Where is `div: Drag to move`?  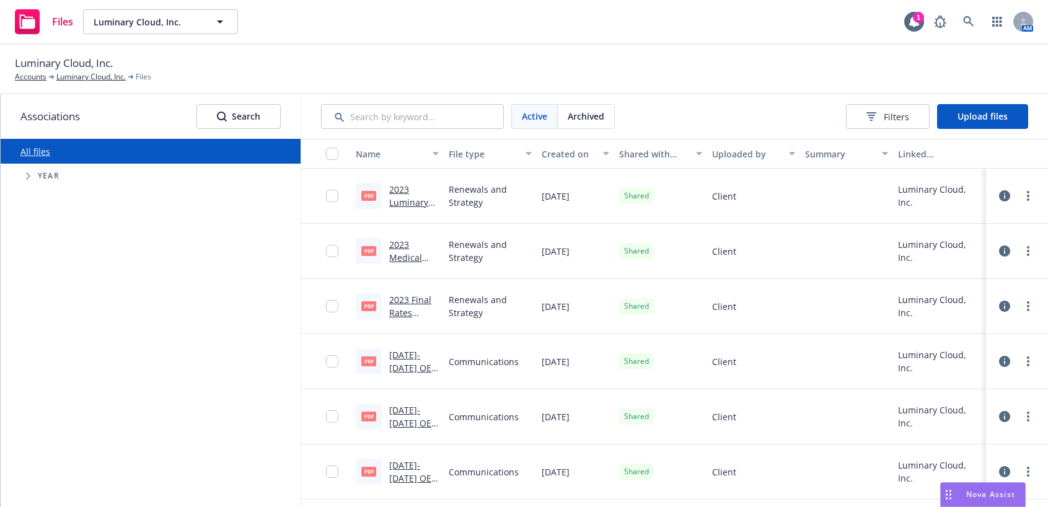
div: Drag to move is located at coordinates (948, 494).